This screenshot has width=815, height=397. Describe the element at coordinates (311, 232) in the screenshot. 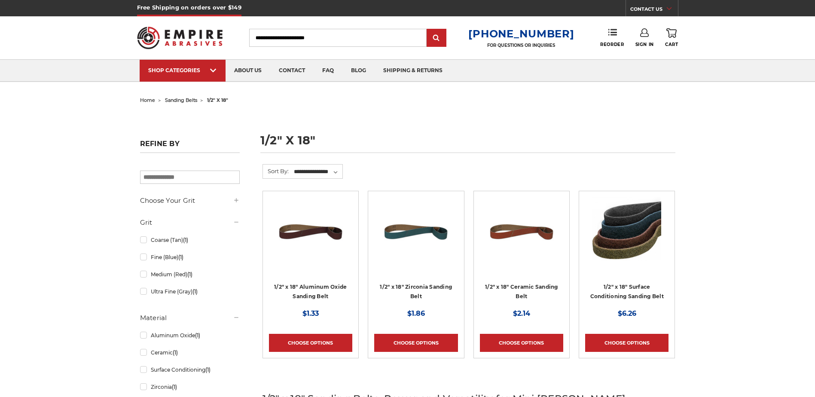

I see `img: 1/2" x 18" Aluminum Oxide File Belt` at that location.